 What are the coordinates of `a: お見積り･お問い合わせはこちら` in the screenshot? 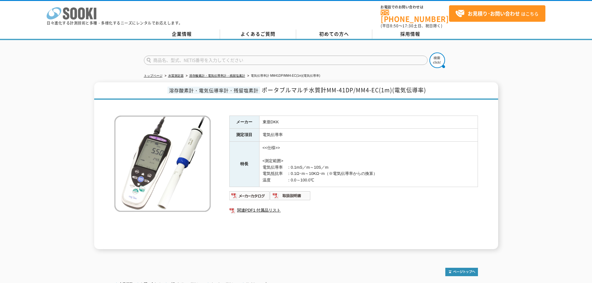 It's located at (498, 13).